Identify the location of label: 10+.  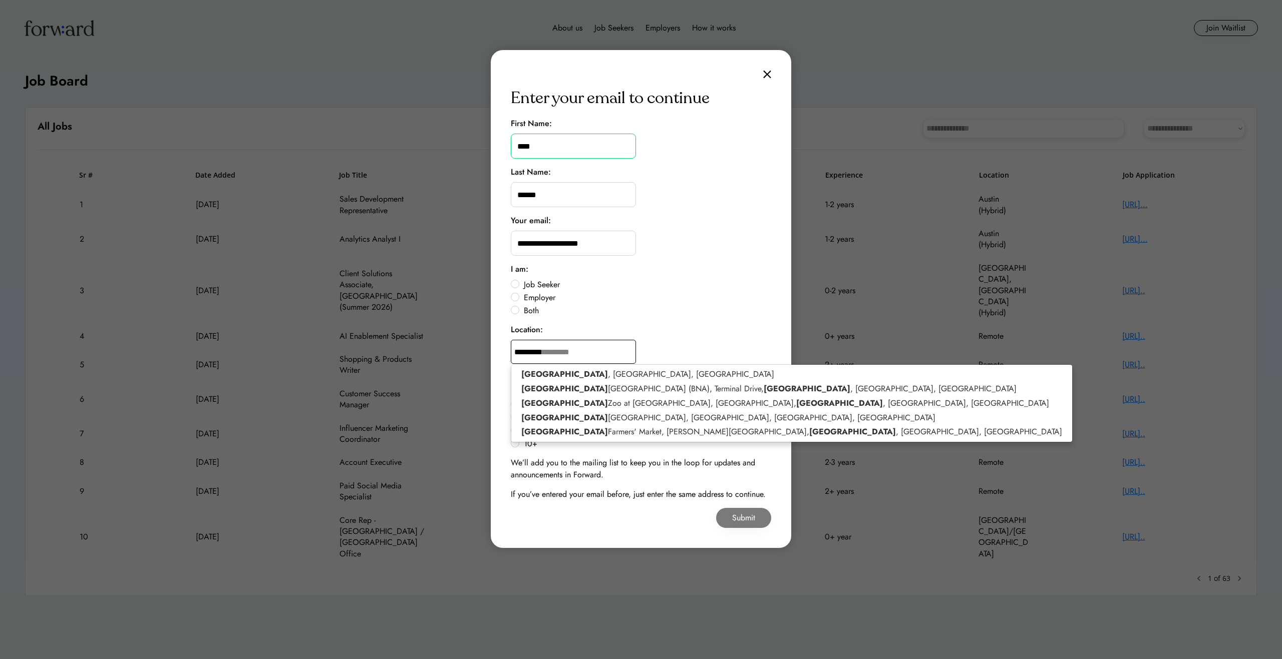
(646, 444).